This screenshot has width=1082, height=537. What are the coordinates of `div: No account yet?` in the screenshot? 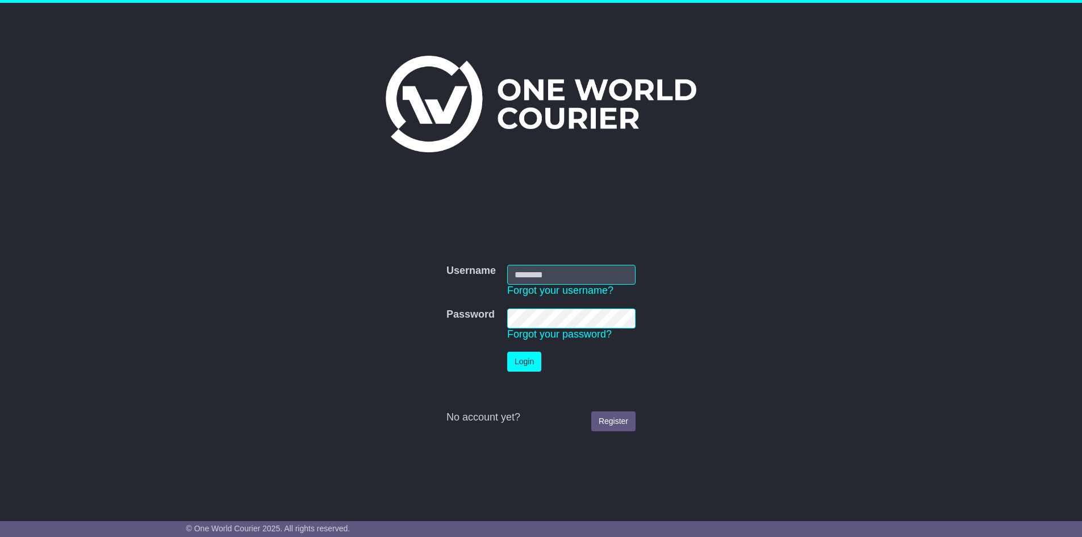 It's located at (541, 417).